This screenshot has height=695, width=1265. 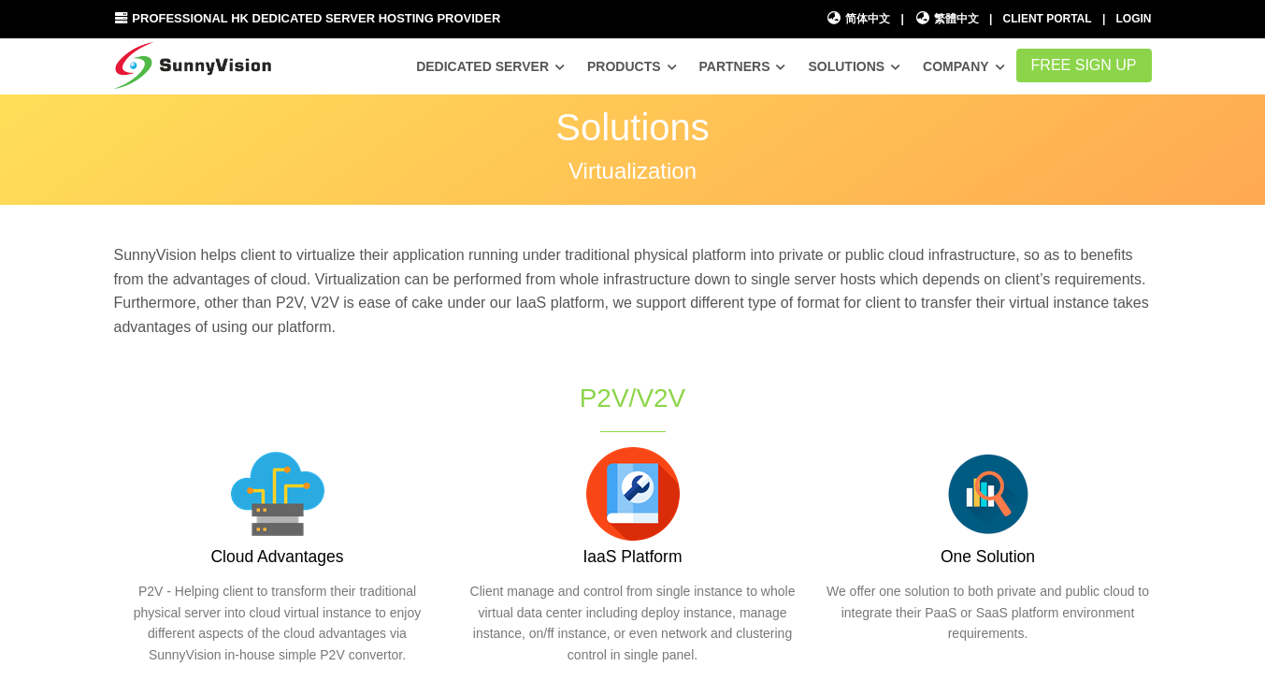 I want to click on a: FREE Sign Up, so click(x=1084, y=65).